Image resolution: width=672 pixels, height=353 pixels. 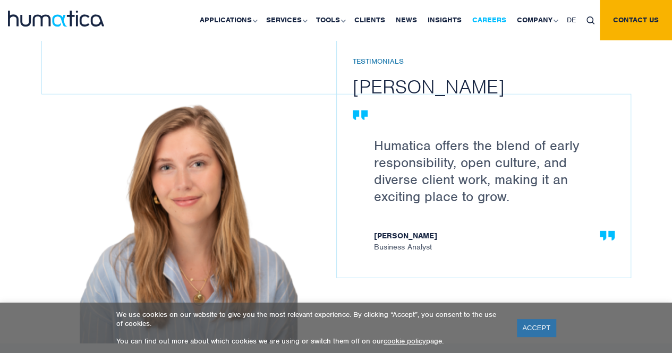 I want to click on img: Careers, so click(x=189, y=219).